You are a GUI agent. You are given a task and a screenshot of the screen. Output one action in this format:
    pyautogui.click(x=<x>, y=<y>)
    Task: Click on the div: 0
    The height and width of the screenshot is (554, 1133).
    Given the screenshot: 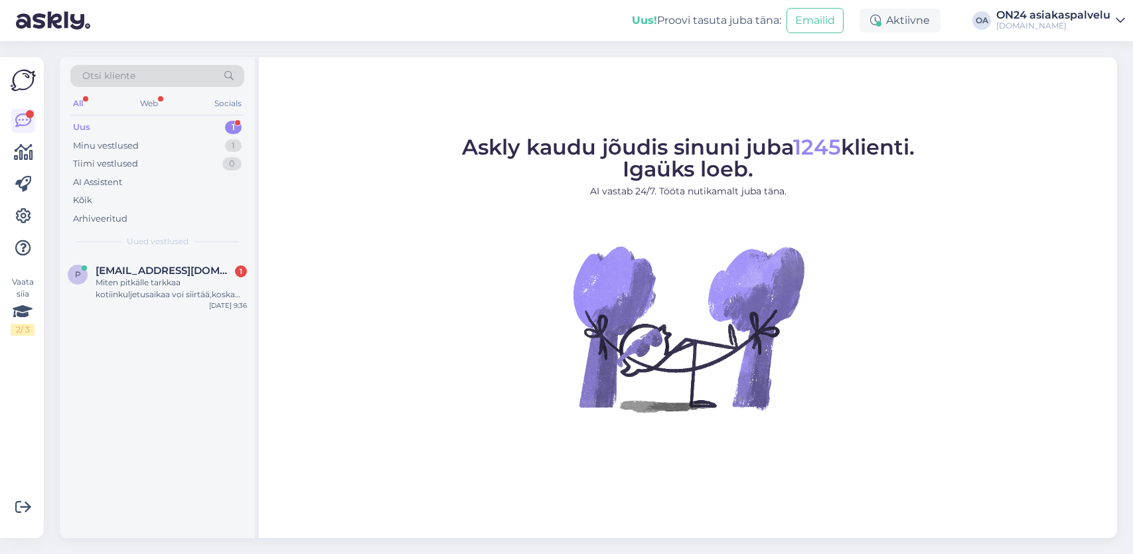 What is the action you would take?
    pyautogui.click(x=232, y=164)
    